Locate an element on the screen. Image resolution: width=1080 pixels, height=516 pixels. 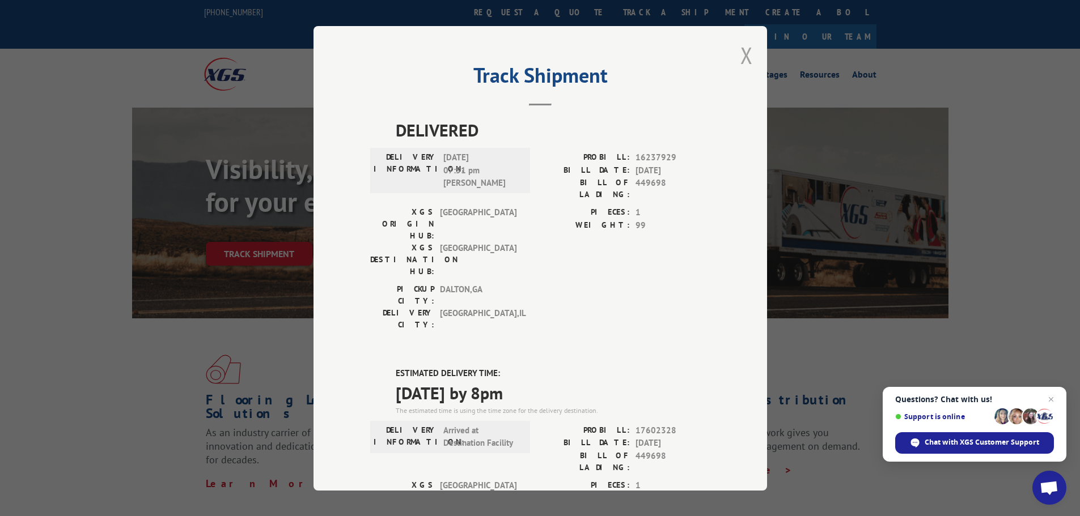
label: WEIGHT: is located at coordinates (585, 225).